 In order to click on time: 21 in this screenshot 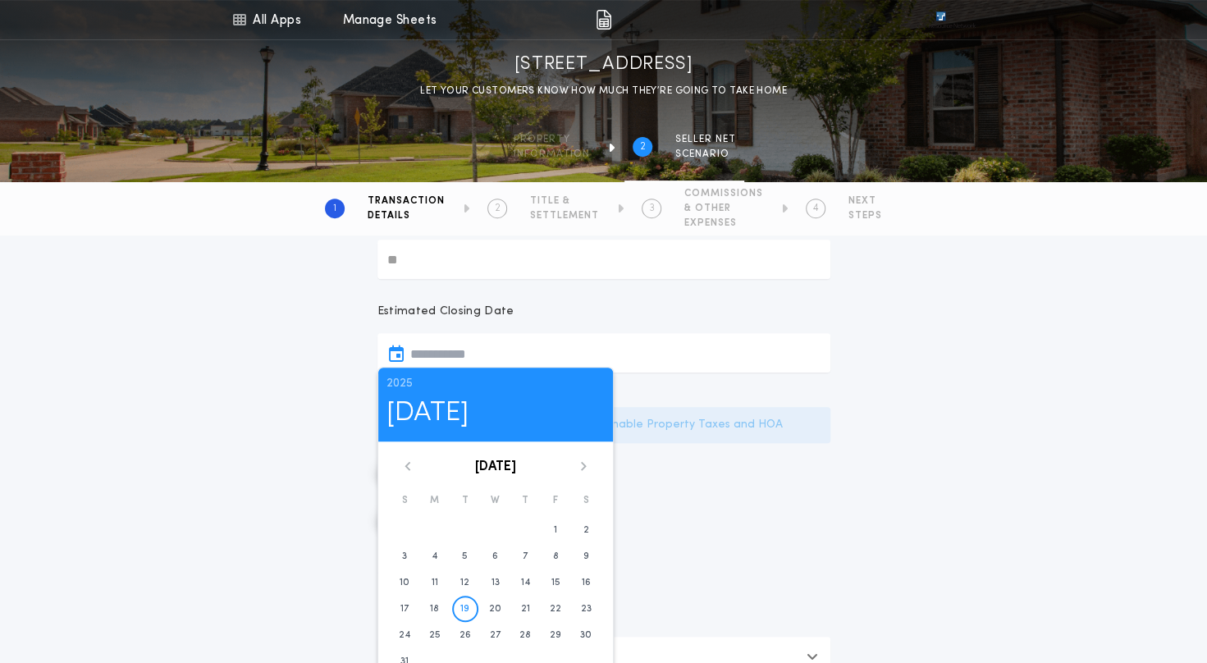, I will do `click(525, 609)`.